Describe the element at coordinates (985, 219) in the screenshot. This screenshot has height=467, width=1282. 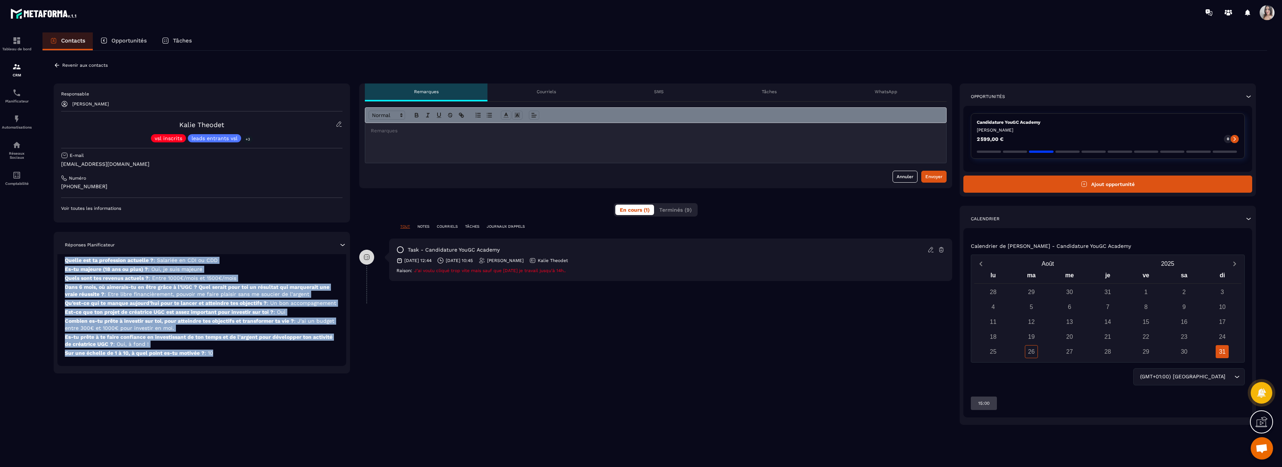
I see `p: Calendrier` at that location.